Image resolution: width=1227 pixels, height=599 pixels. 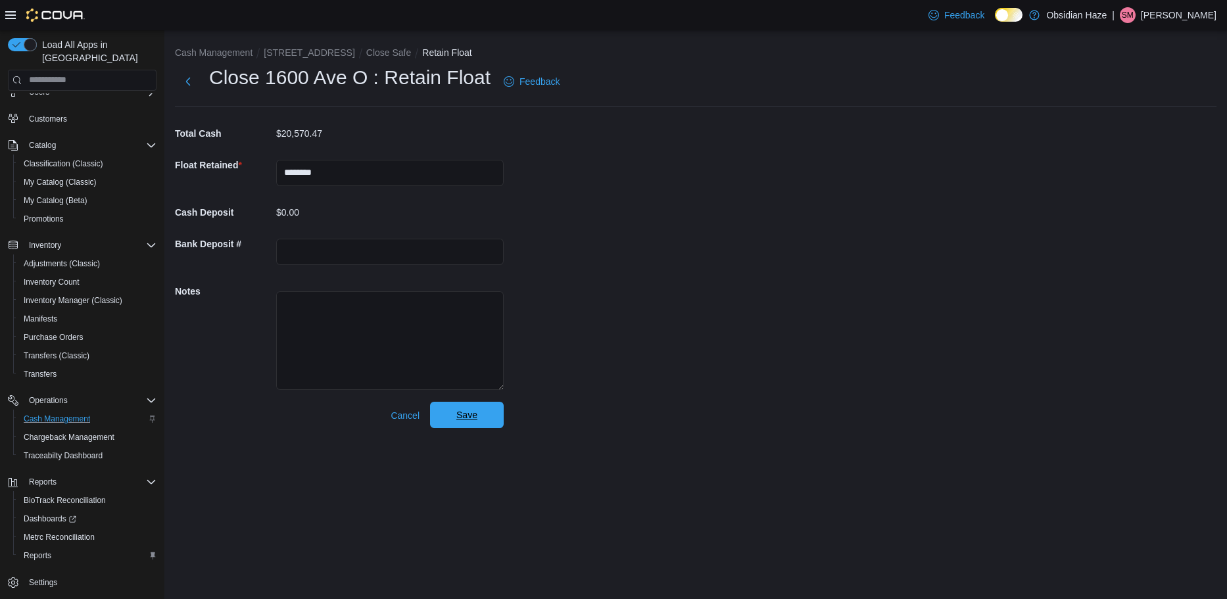 What do you see at coordinates (43, 583) in the screenshot?
I see `a: Settings` at bounding box center [43, 583].